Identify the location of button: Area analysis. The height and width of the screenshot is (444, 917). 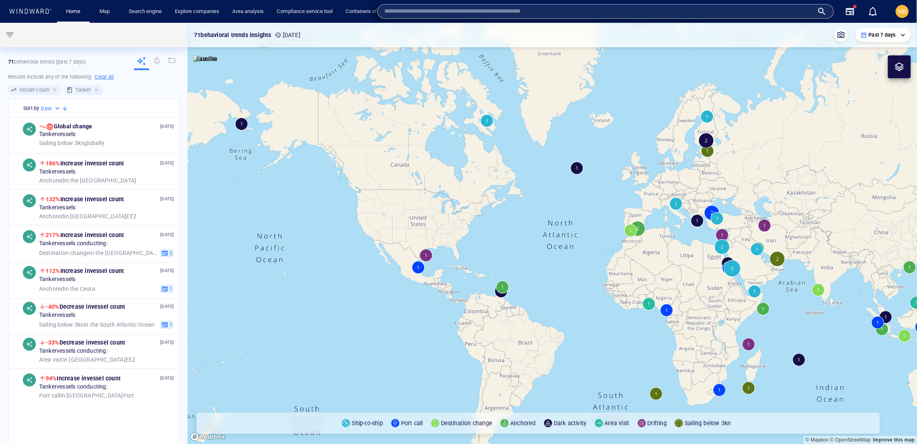
(248, 11).